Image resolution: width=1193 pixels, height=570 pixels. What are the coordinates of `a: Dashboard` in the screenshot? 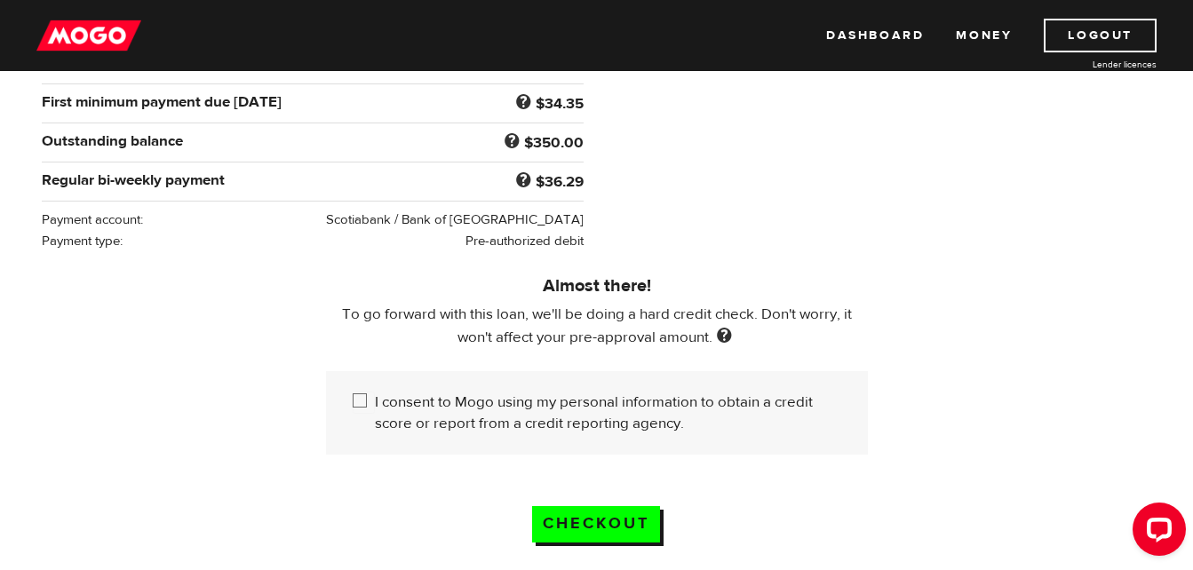 It's located at (875, 36).